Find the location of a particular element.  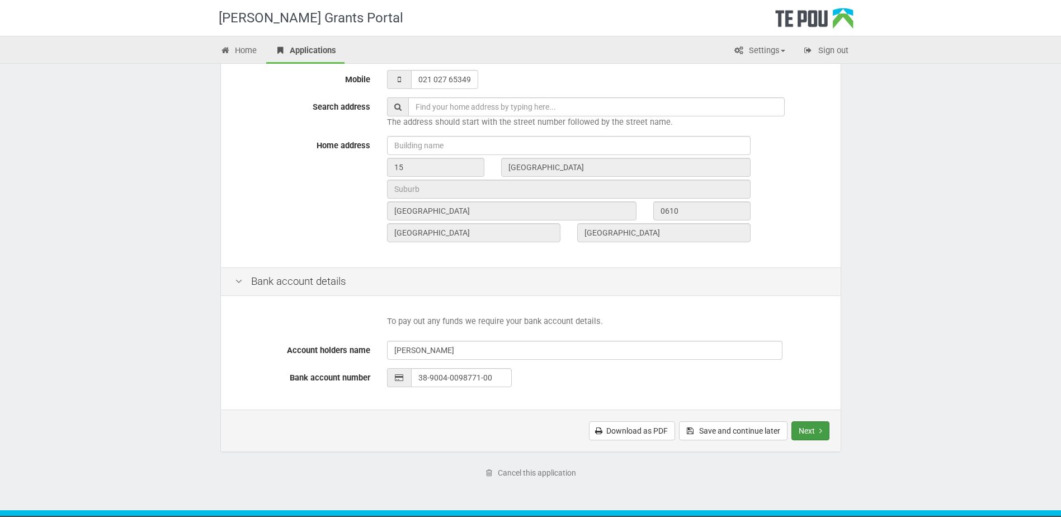

div: Bank account details is located at coordinates (531, 281).